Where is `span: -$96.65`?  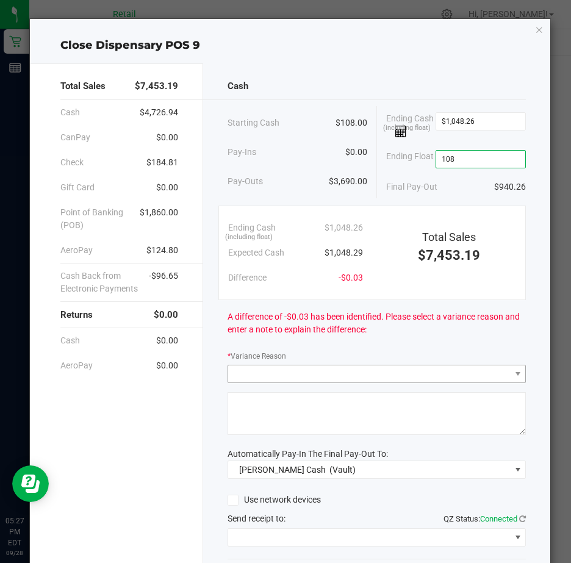
span: -$96.65 is located at coordinates (163, 282).